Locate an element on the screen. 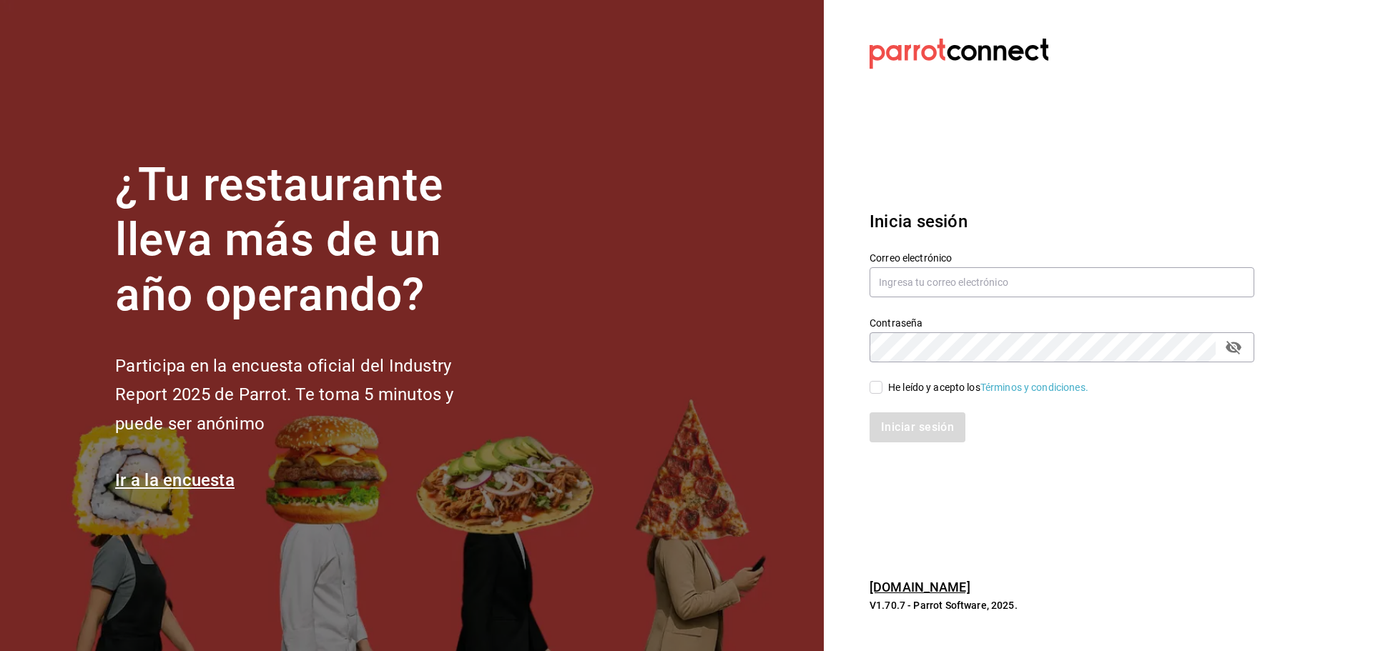 This screenshot has height=651, width=1373. a: Ir a la encuesta is located at coordinates (174, 480).